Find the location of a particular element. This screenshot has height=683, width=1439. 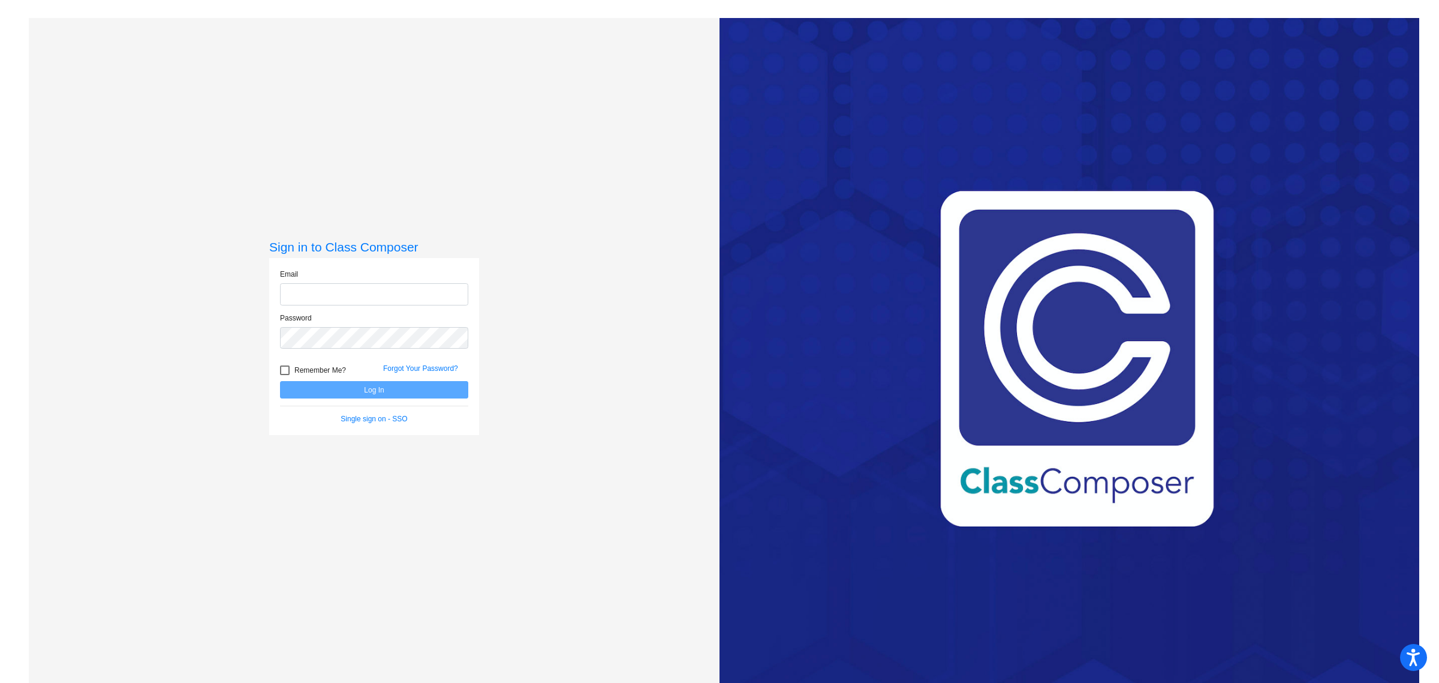

span: Remember Me? is located at coordinates (320, 370).